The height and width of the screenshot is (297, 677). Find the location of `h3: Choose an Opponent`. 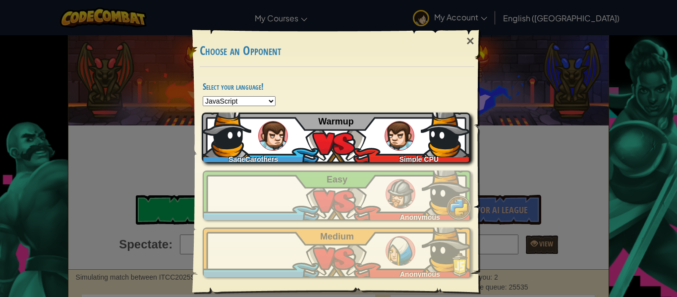

h3: Choose an Opponent is located at coordinates (337, 51).